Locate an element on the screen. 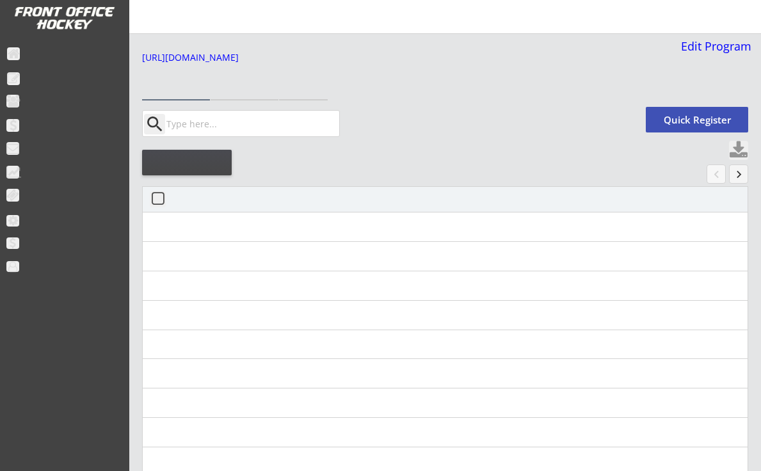 The width and height of the screenshot is (761, 471). button: Quick Register is located at coordinates (697, 120).